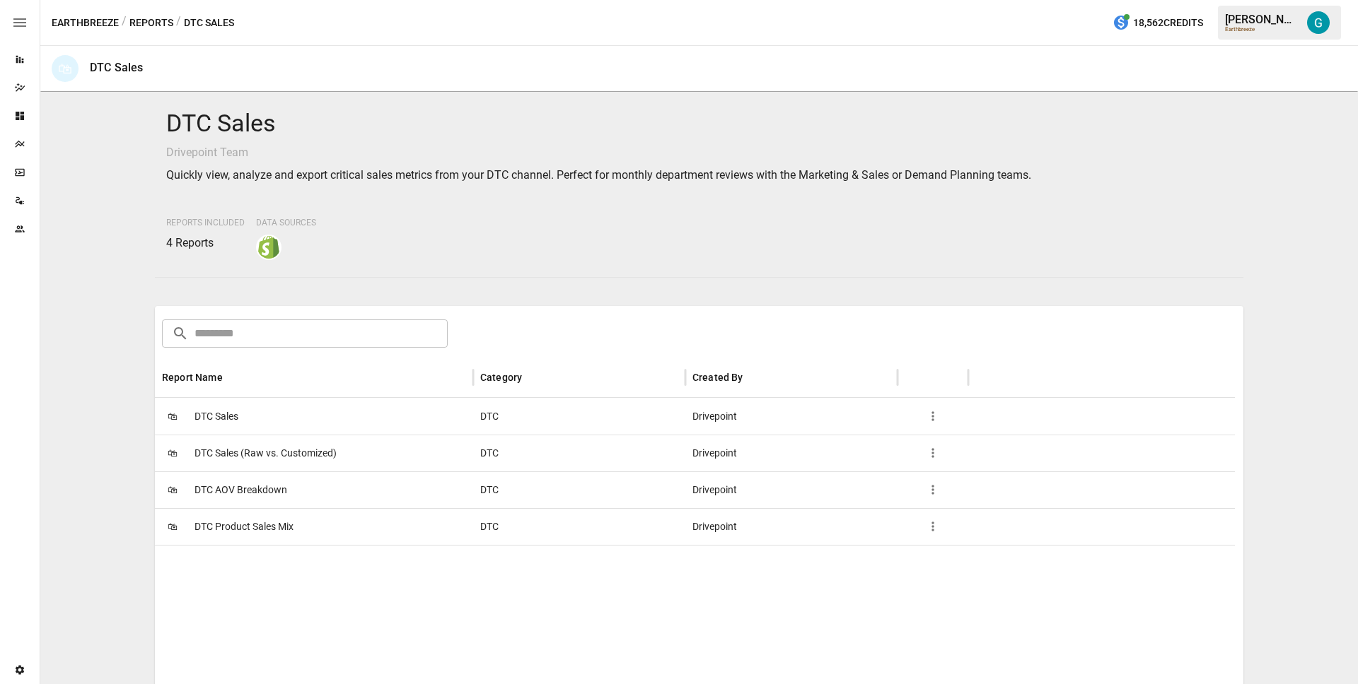  I want to click on span: DTC AOV Breakdown, so click(240, 490).